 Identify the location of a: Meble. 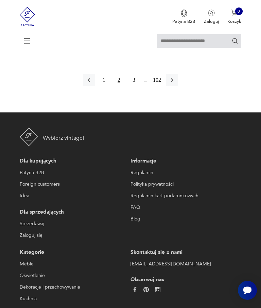
(74, 264).